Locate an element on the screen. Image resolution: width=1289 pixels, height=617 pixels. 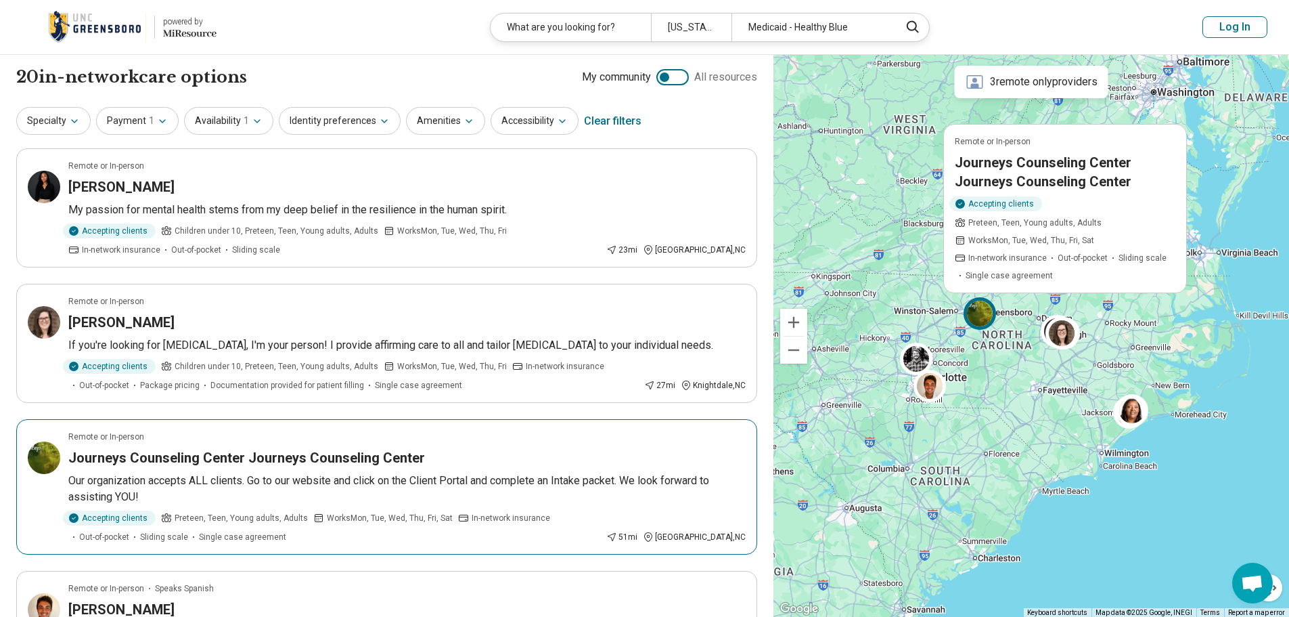
div: Open chat is located at coordinates (1253, 583).